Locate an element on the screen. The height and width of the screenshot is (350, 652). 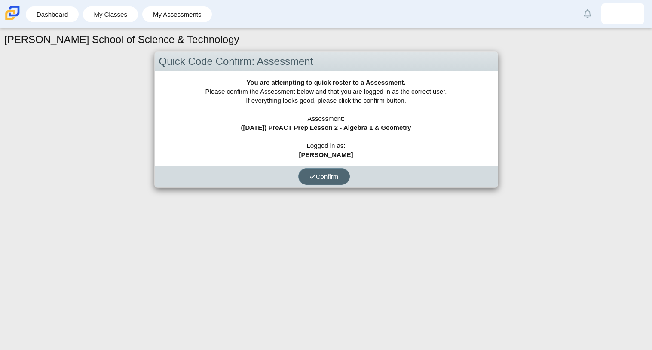
a: My Classes is located at coordinates (110, 14).